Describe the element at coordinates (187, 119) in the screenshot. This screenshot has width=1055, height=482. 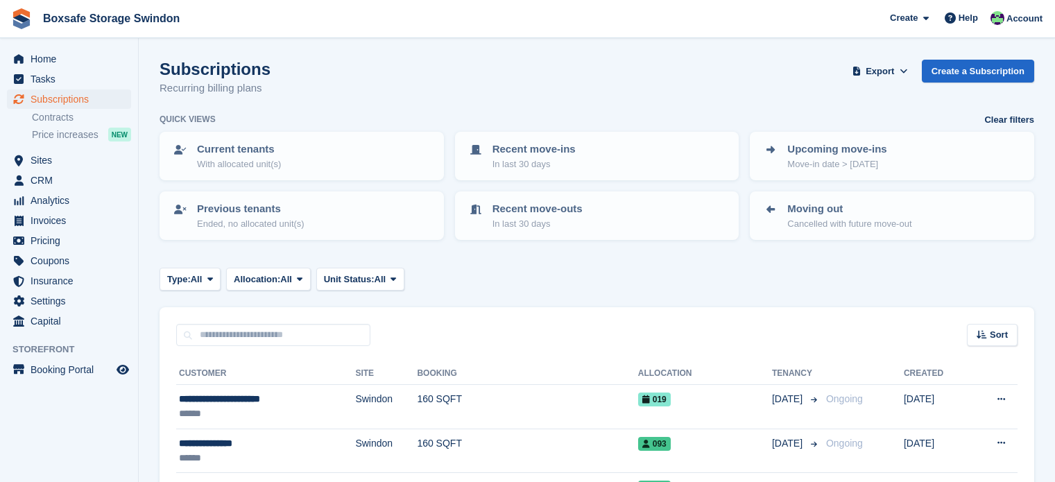
I see `h6: Quick views` at that location.